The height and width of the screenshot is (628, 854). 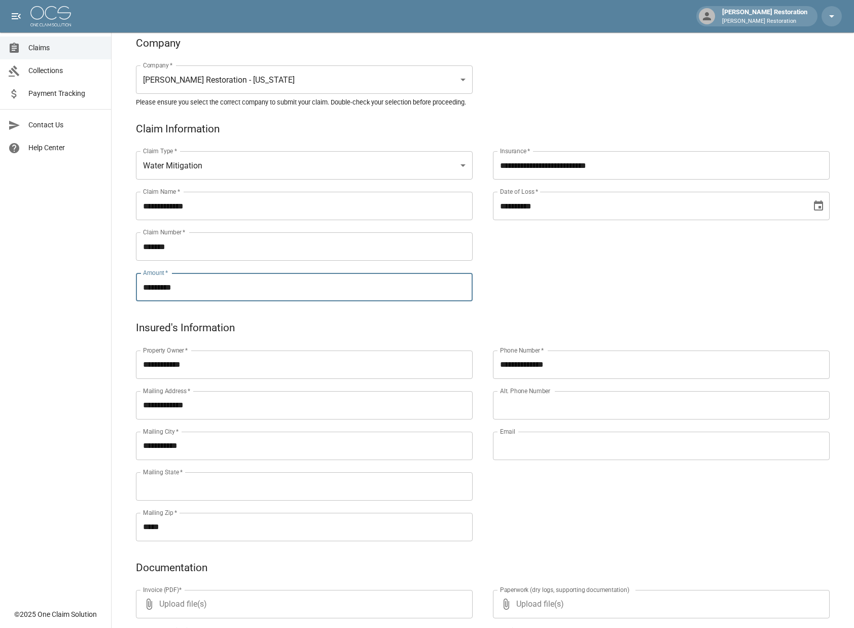 I want to click on span: Contact Us, so click(x=65, y=125).